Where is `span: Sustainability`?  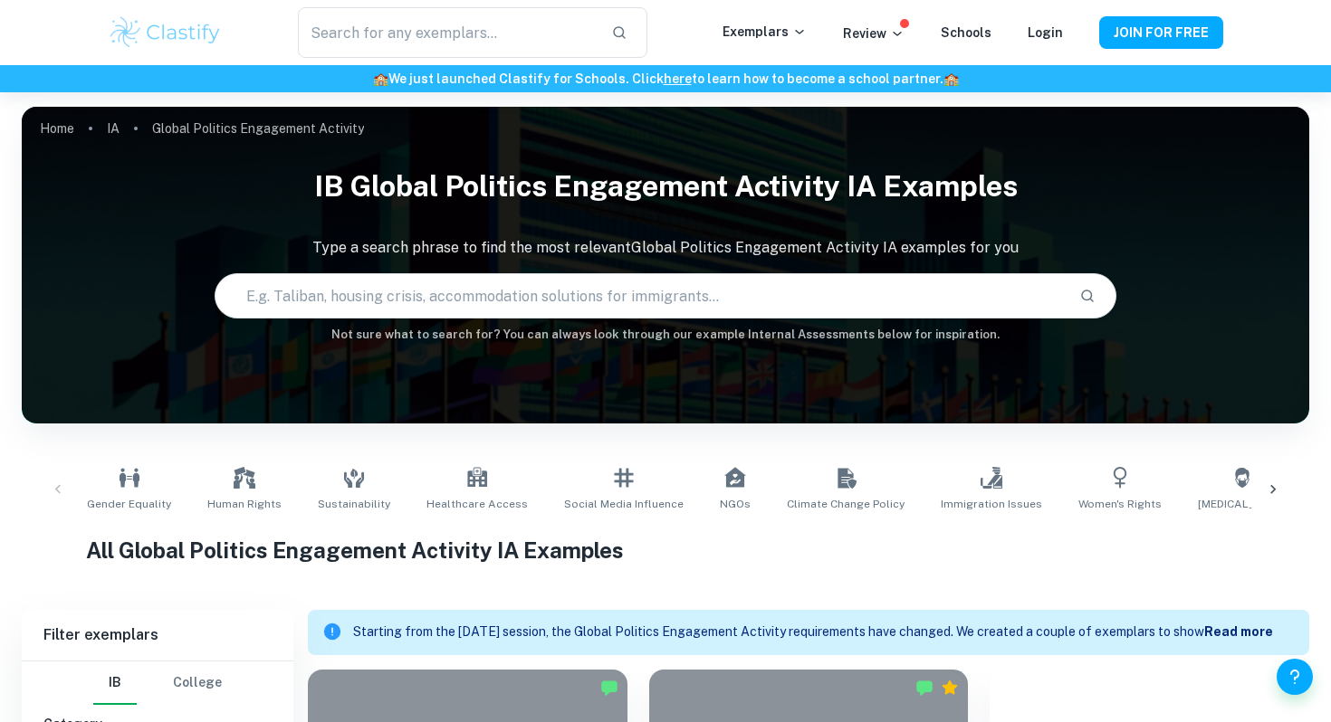 span: Sustainability is located at coordinates (354, 504).